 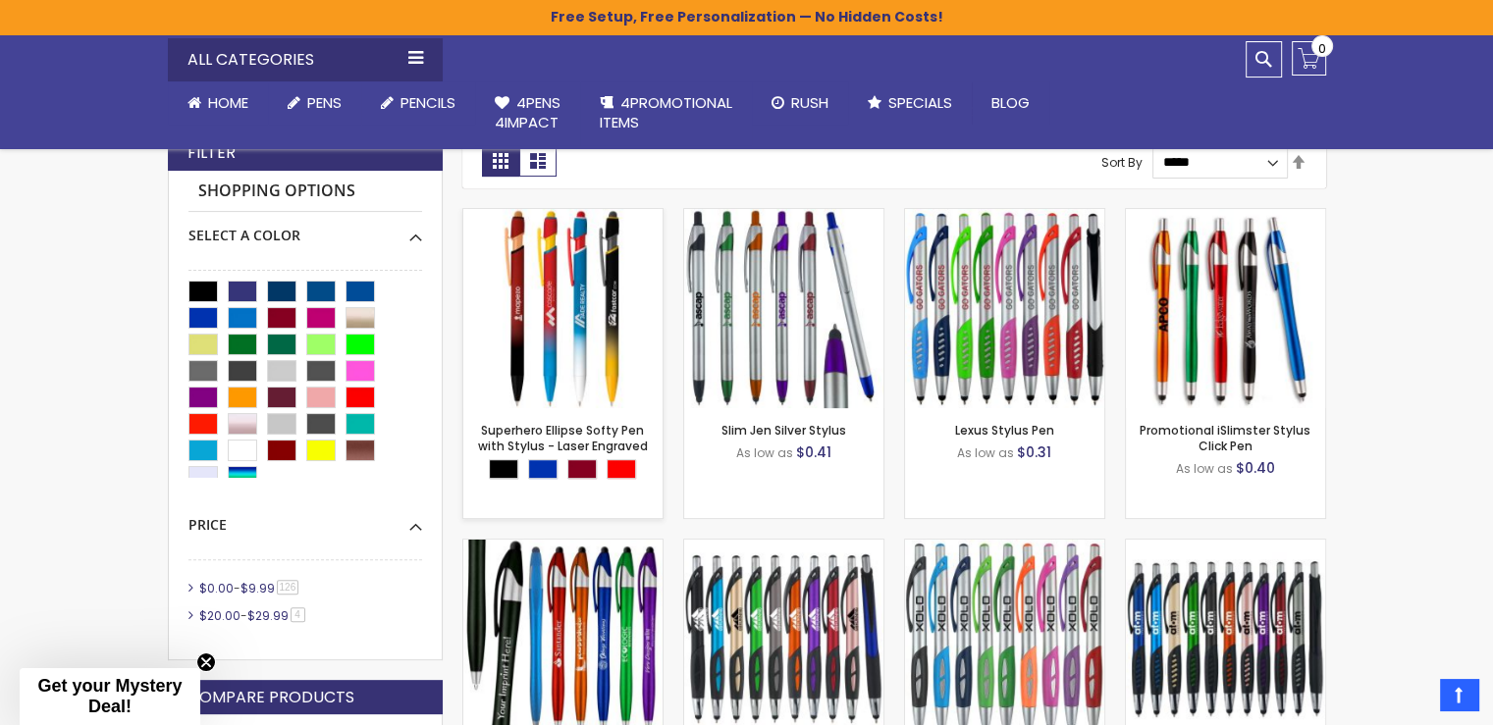 I want to click on span: Blog, so click(x=1010, y=102).